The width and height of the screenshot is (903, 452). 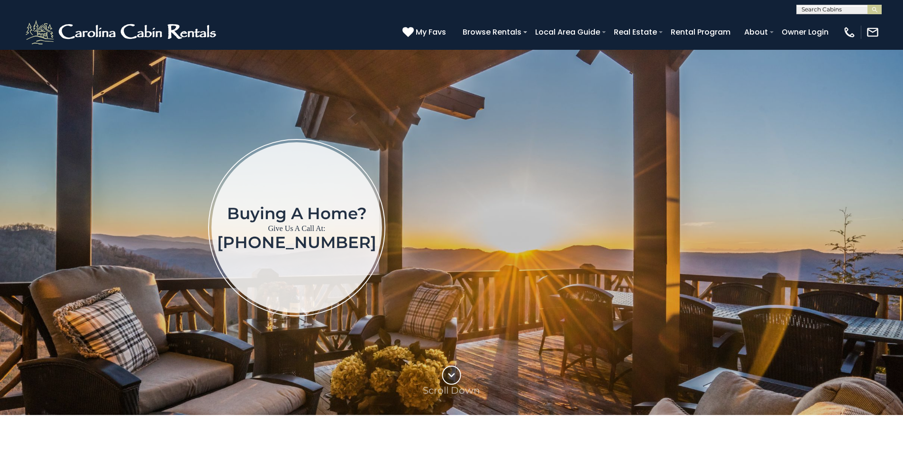 I want to click on a: Owner Login, so click(x=805, y=32).